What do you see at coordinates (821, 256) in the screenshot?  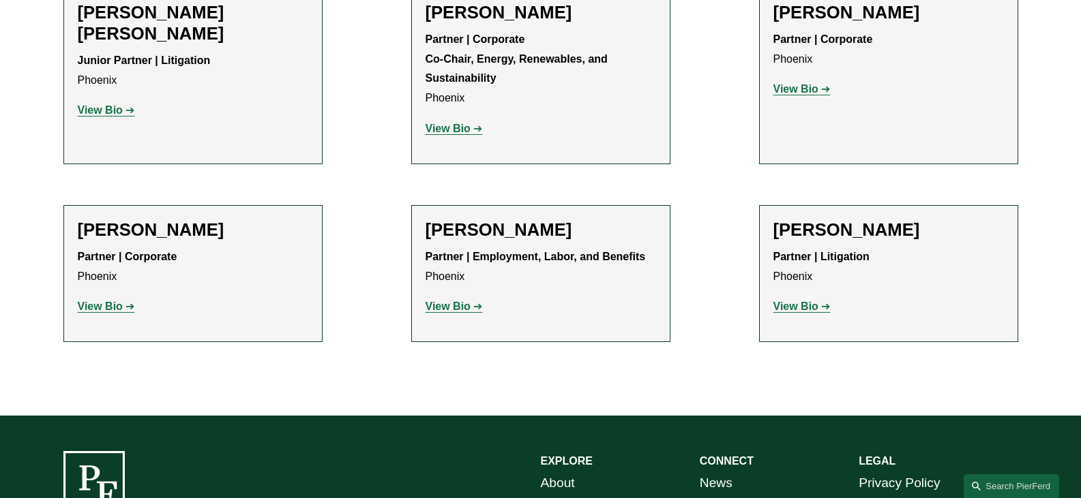 I see `strong: Partner | Litigation` at bounding box center [821, 256].